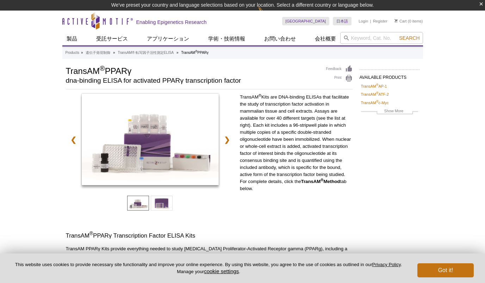 This screenshot has width=485, height=283. What do you see at coordinates (325, 39) in the screenshot?
I see `a: 会社概要` at bounding box center [325, 39].